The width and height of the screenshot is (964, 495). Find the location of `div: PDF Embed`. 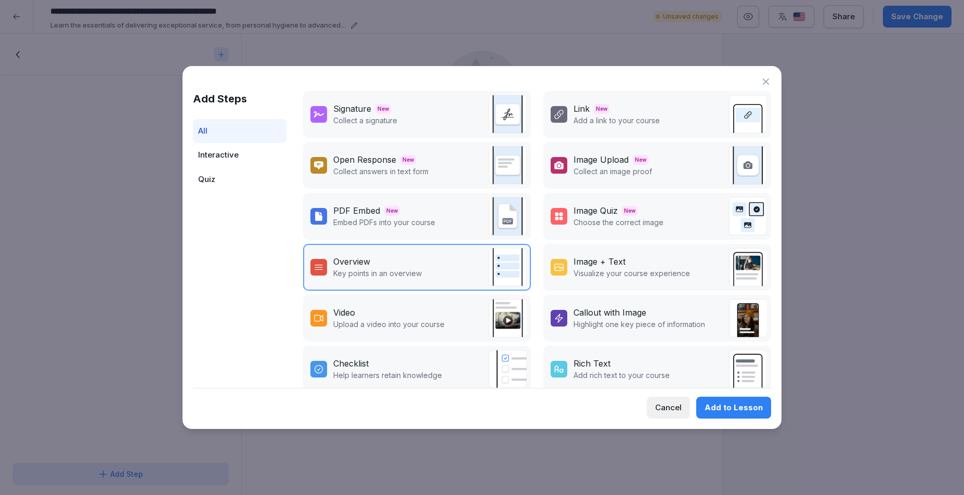

div: PDF Embed is located at coordinates (357, 211).